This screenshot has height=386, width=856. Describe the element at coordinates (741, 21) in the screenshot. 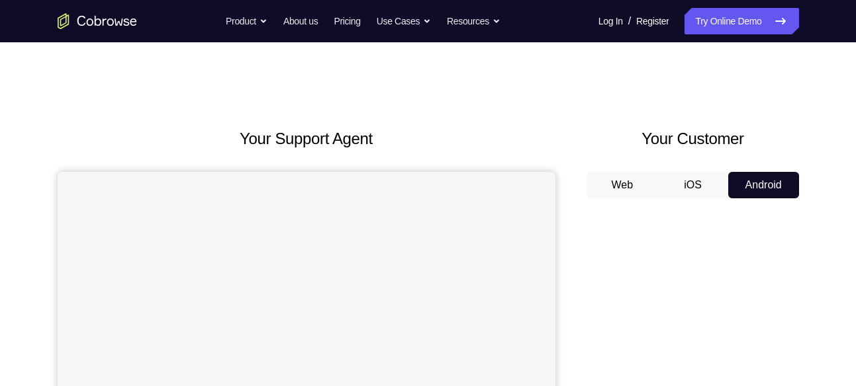

I see `a: Try Online Demo` at that location.